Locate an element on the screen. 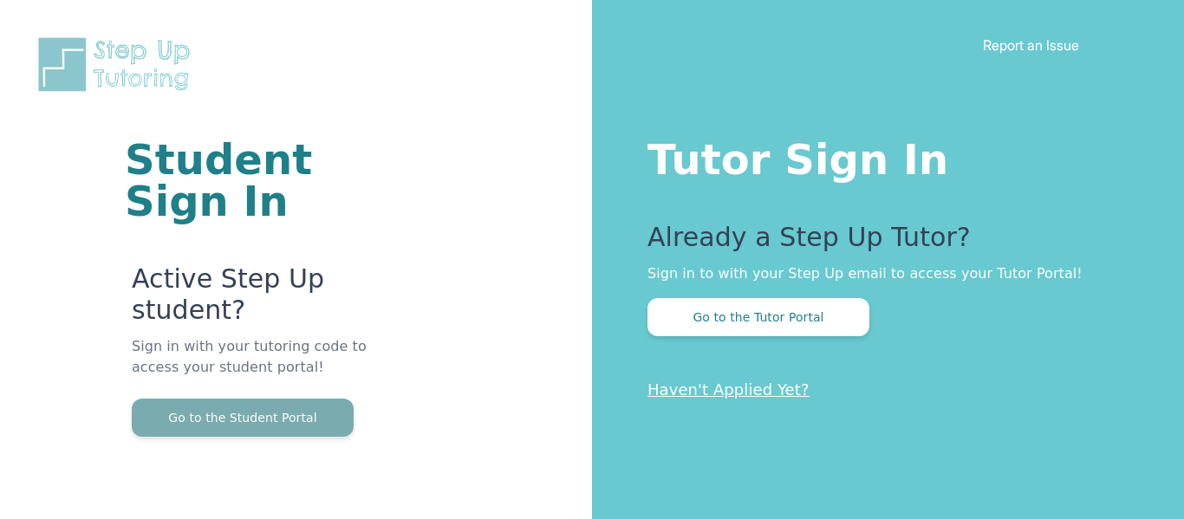 The width and height of the screenshot is (1184, 519). h1: Tutor Sign In is located at coordinates (881, 156).